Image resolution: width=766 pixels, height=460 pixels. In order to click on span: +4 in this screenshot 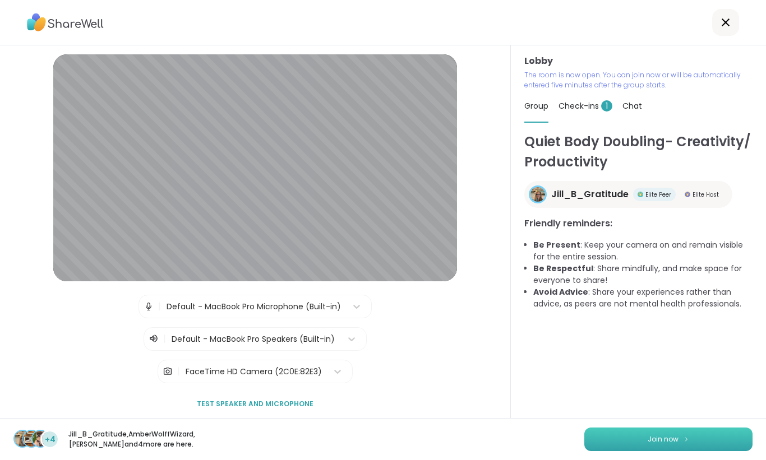, I will do `click(50, 440)`.